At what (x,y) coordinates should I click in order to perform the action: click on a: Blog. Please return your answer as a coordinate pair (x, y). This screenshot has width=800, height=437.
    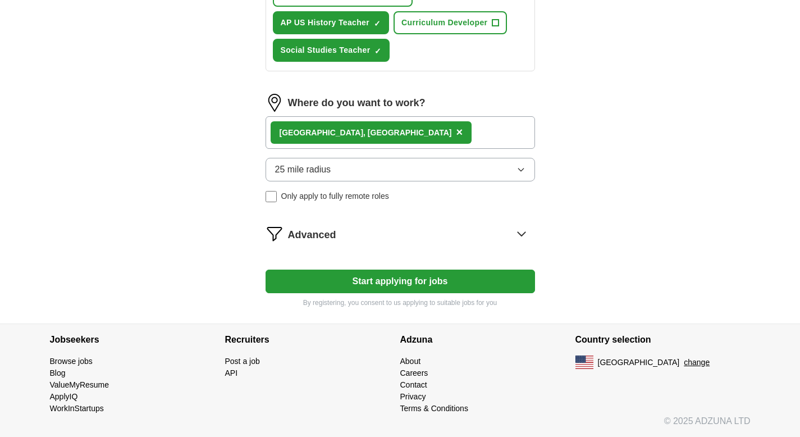
    Looking at the image, I should click on (58, 373).